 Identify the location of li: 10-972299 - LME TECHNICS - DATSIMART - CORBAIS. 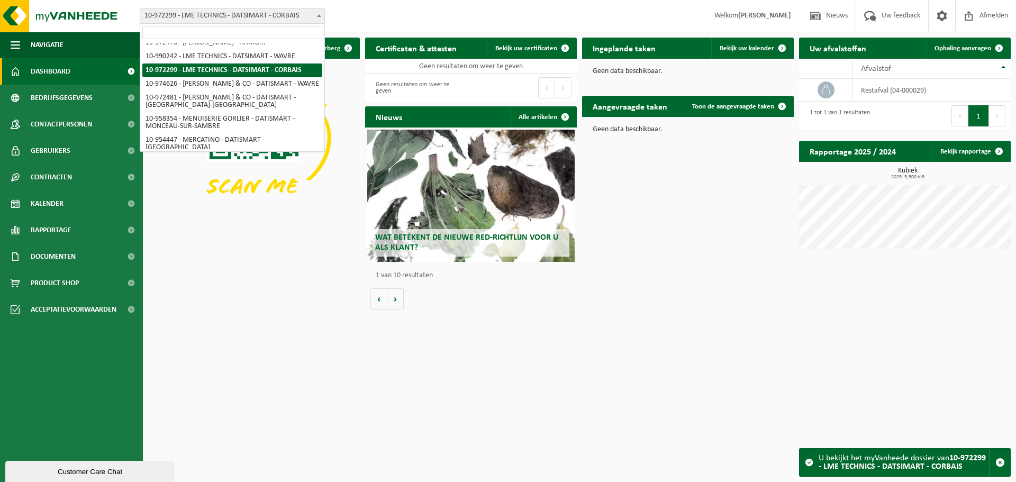
(232, 70).